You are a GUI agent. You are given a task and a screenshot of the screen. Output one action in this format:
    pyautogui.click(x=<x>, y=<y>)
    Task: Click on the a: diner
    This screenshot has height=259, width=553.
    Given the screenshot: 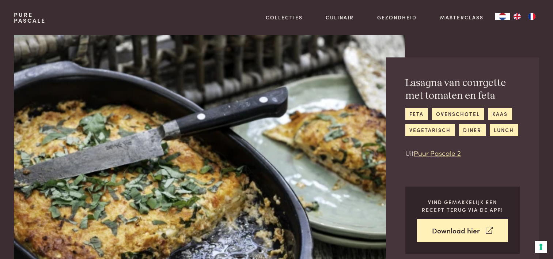 What is the action you would take?
    pyautogui.click(x=472, y=130)
    